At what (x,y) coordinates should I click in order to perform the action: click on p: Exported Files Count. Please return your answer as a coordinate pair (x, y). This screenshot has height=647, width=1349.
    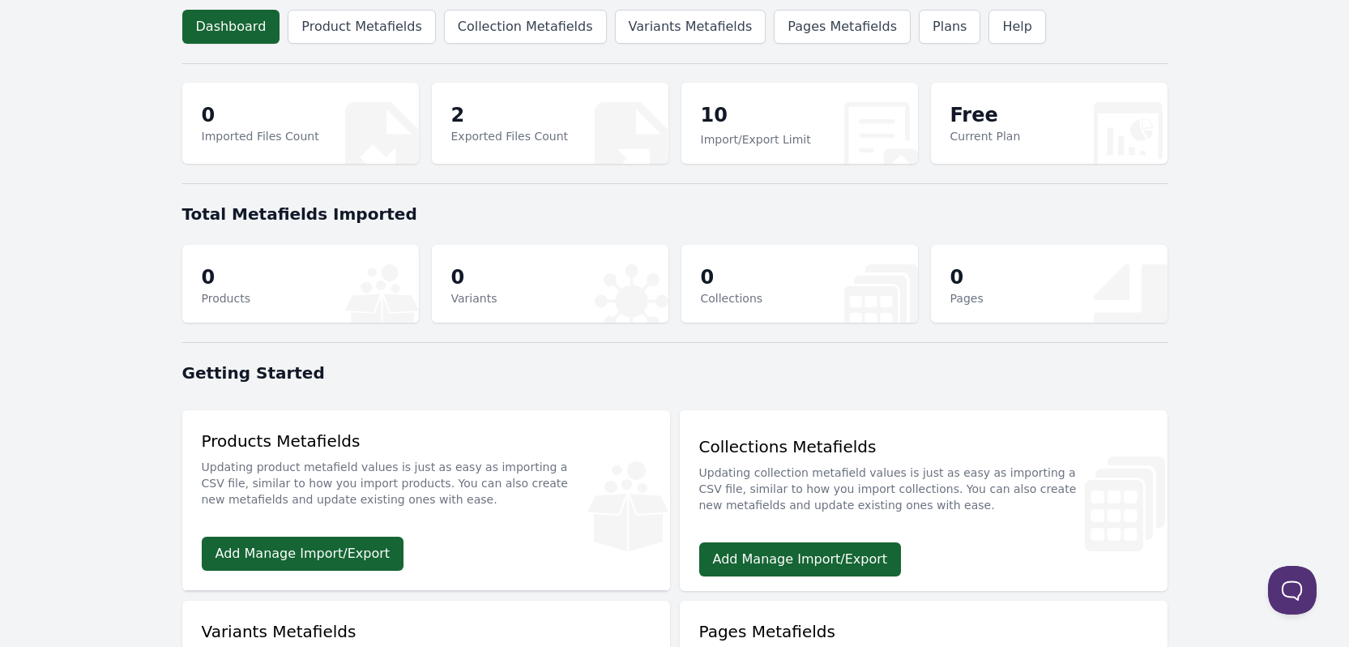
    Looking at the image, I should click on (510, 136).